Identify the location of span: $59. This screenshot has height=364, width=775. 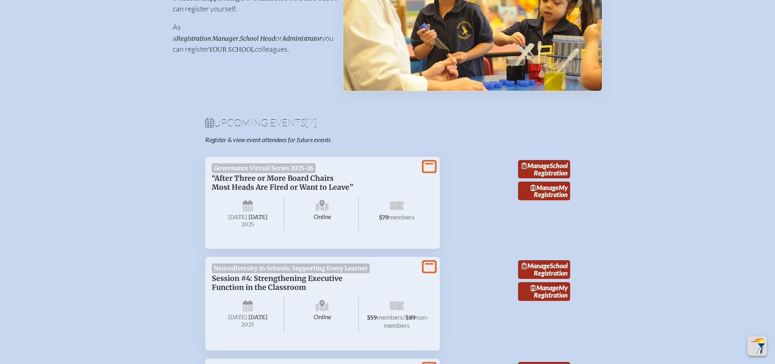
(372, 318).